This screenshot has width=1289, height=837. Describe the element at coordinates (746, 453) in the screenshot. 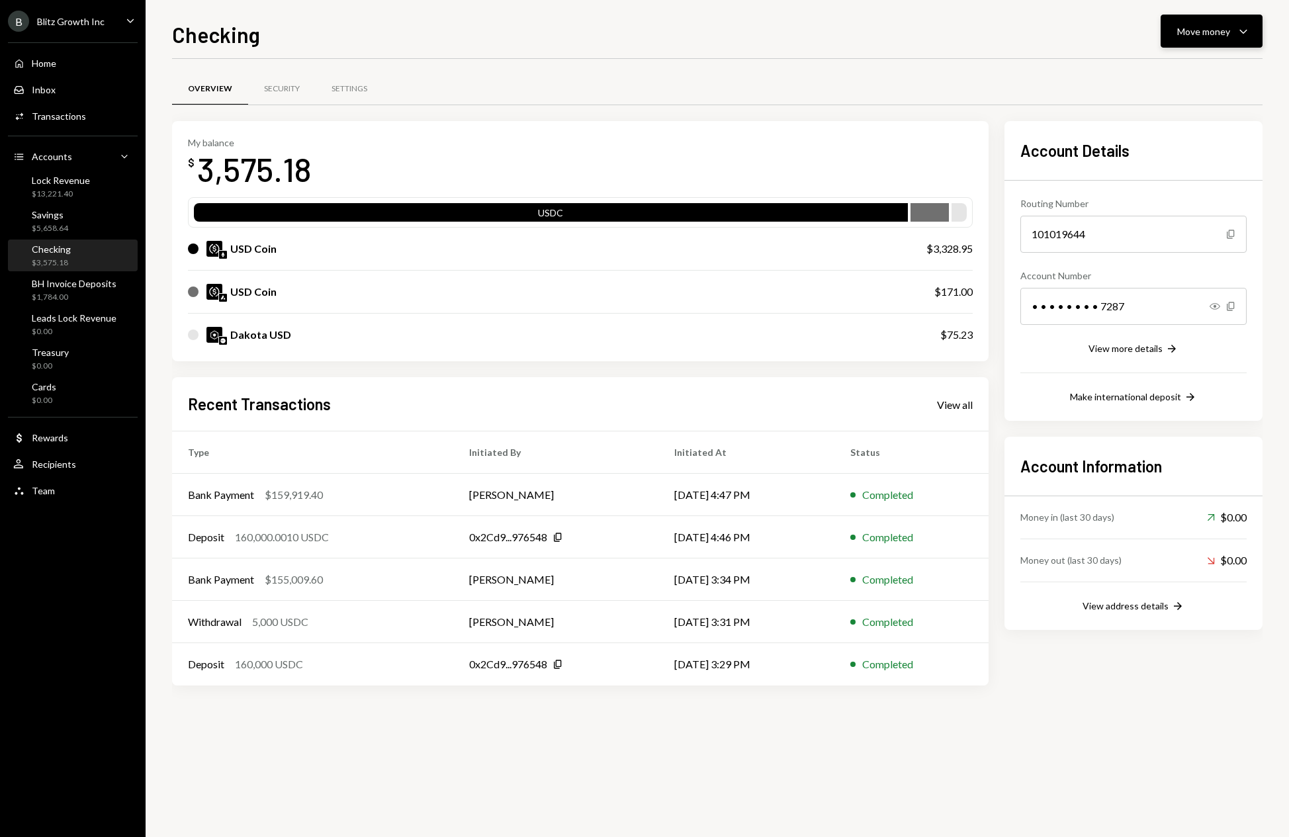

I see `th: Initiated At` at that location.